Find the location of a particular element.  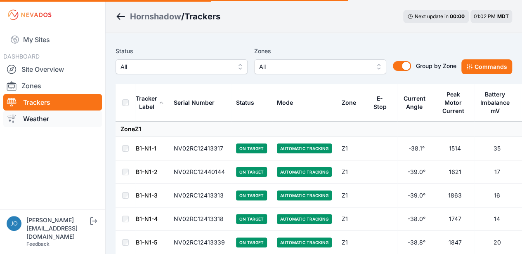

div: Status is located at coordinates (245, 103).